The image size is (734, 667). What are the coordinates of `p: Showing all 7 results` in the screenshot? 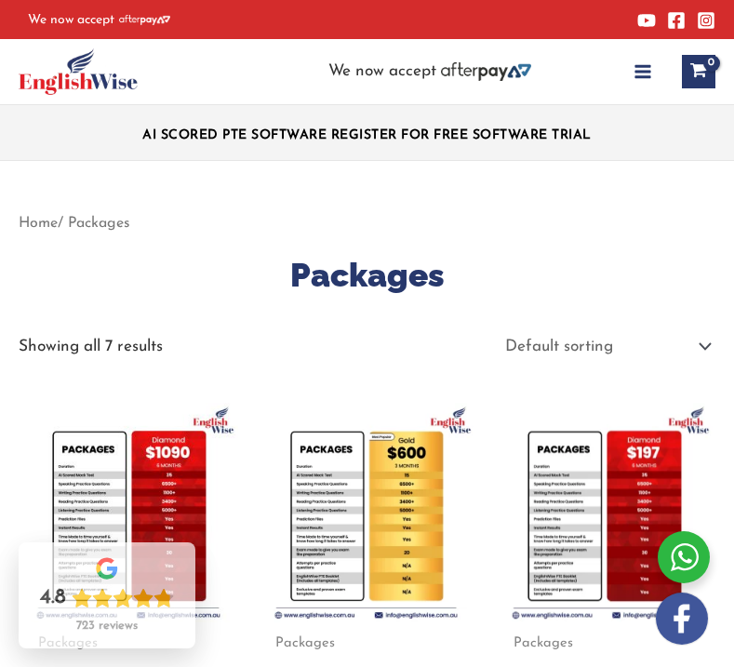 It's located at (90, 346).